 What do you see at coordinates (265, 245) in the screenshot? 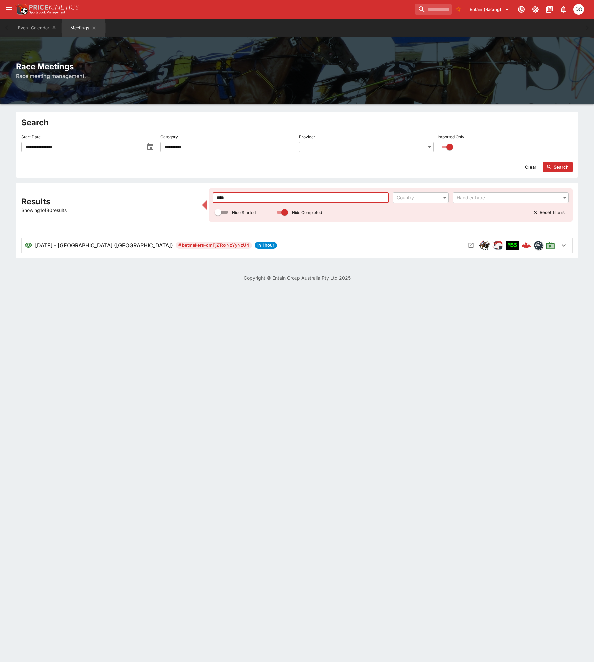
I see `span: in 1 hour` at bounding box center [265, 245].